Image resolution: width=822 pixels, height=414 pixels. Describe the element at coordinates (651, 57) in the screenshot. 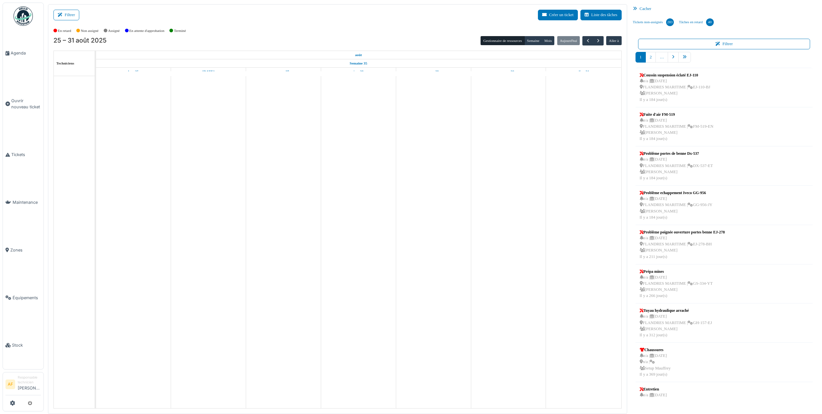

I see `a: 2` at that location.